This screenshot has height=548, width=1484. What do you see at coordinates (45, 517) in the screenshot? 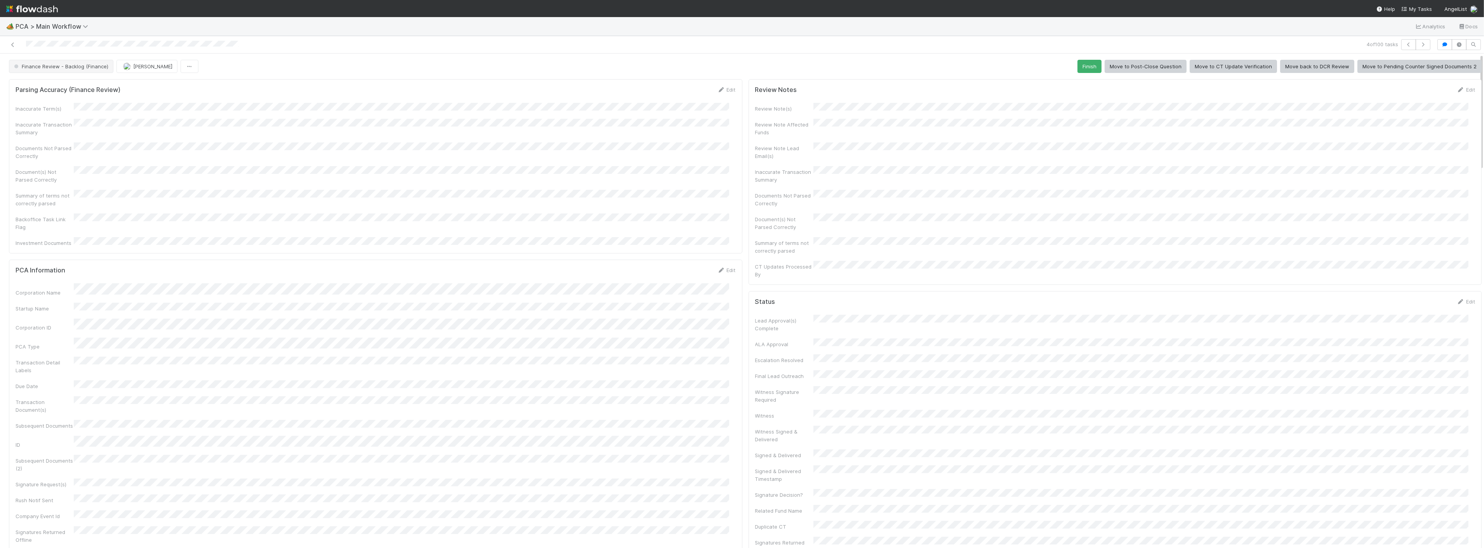
I see `div: Company Event Id` at bounding box center [45, 517].